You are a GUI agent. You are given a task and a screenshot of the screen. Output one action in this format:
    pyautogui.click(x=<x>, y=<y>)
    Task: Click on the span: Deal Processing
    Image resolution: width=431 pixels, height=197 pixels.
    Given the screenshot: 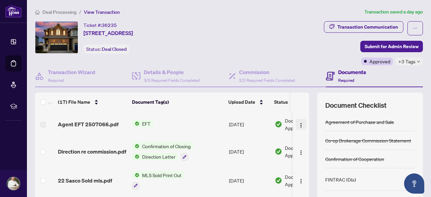 What is the action you would take?
    pyautogui.click(x=59, y=12)
    